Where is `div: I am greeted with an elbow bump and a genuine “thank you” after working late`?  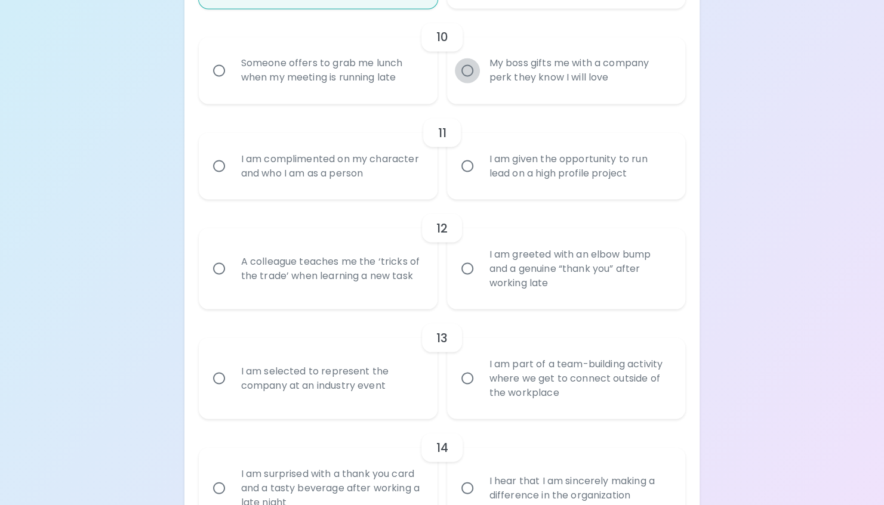
div: I am greeted with an elbow bump and a genuine “thank you” after working late is located at coordinates (579, 268).